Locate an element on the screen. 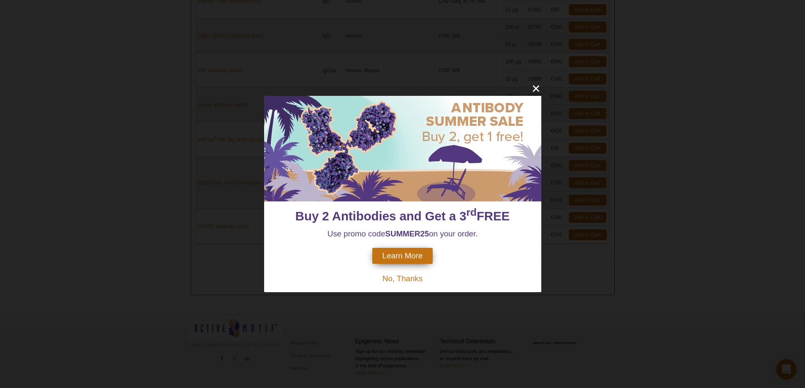 This screenshot has height=388, width=805. span: Learn More is located at coordinates (402, 256).